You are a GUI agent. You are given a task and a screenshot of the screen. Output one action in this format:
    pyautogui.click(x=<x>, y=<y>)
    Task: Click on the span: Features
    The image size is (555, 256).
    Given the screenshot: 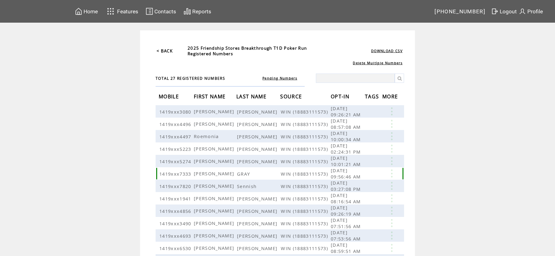 What is the action you would take?
    pyautogui.click(x=128, y=11)
    